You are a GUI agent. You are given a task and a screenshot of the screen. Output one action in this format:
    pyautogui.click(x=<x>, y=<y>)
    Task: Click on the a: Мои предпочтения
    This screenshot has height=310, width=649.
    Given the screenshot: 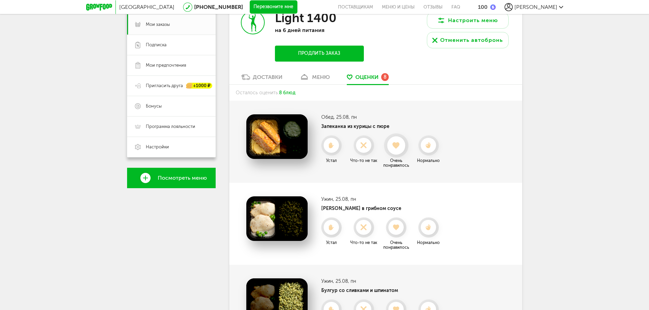 What is the action you would take?
    pyautogui.click(x=171, y=65)
    